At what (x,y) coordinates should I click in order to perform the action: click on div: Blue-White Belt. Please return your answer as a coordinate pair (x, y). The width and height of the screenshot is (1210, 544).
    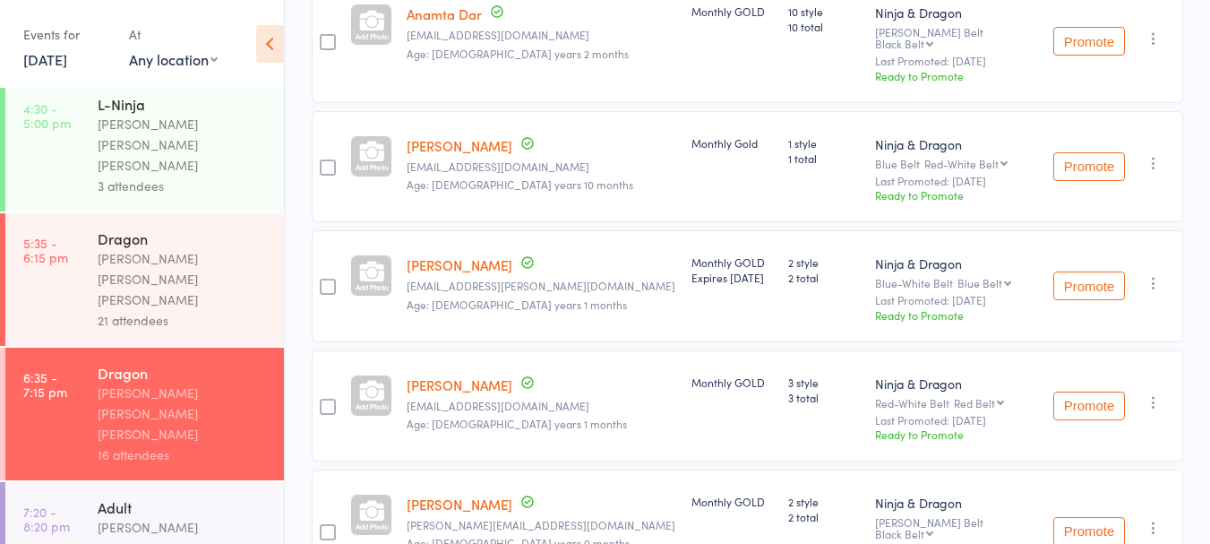
    Looking at the image, I should click on (957, 282).